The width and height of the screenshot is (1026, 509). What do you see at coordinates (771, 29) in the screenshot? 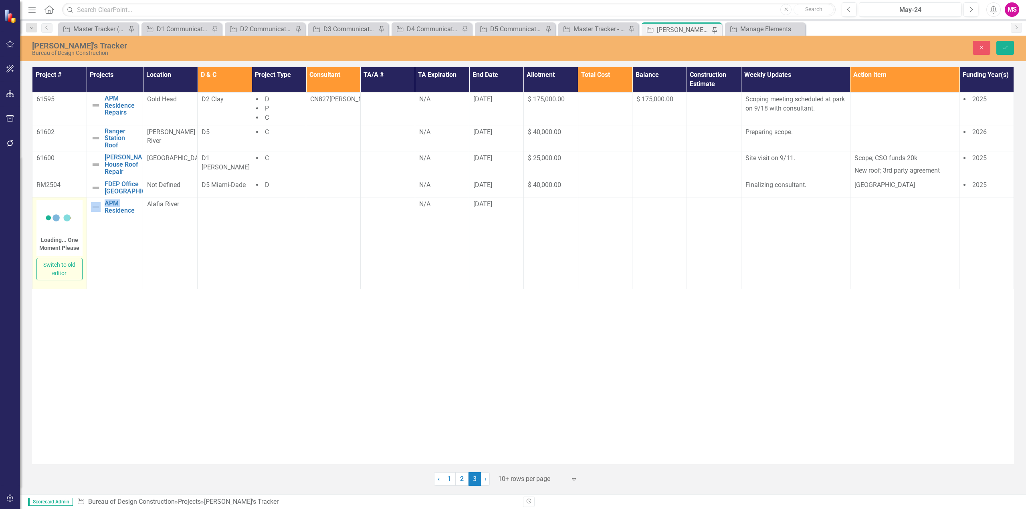
I see `div: Manage Elements` at bounding box center [771, 29].